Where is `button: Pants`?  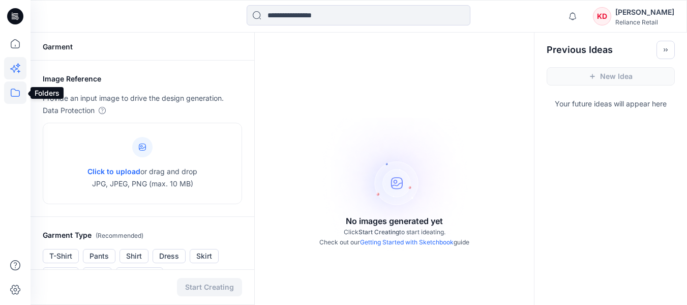
button: Pants is located at coordinates (99, 256).